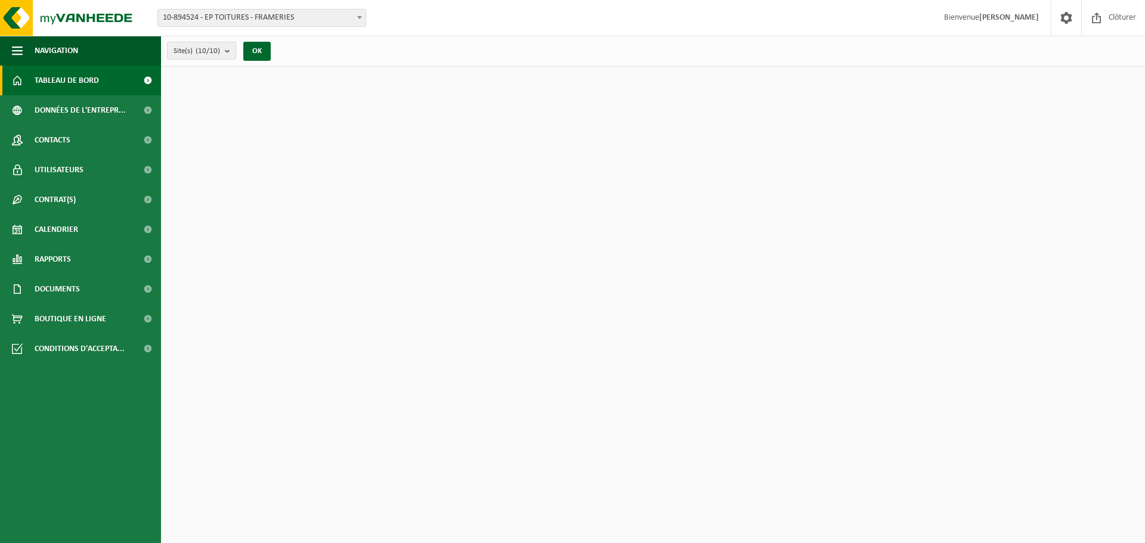  Describe the element at coordinates (52, 140) in the screenshot. I see `span: Contacts` at that location.